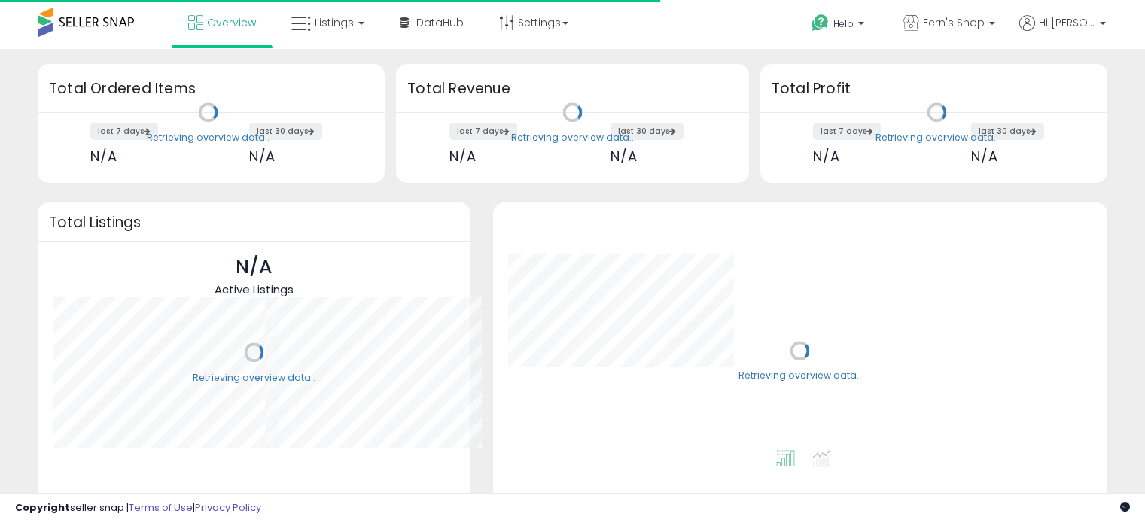 Image resolution: width=1145 pixels, height=523 pixels. What do you see at coordinates (840, 26) in the screenshot?
I see `a: Help` at bounding box center [840, 26].